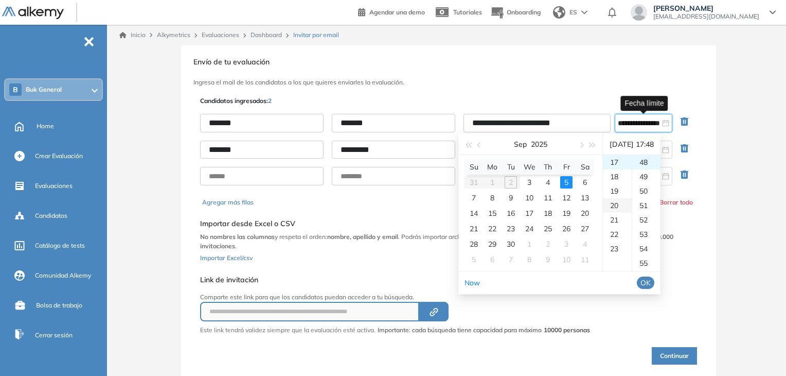  I want to click on td: 2025-09-10, so click(530, 198).